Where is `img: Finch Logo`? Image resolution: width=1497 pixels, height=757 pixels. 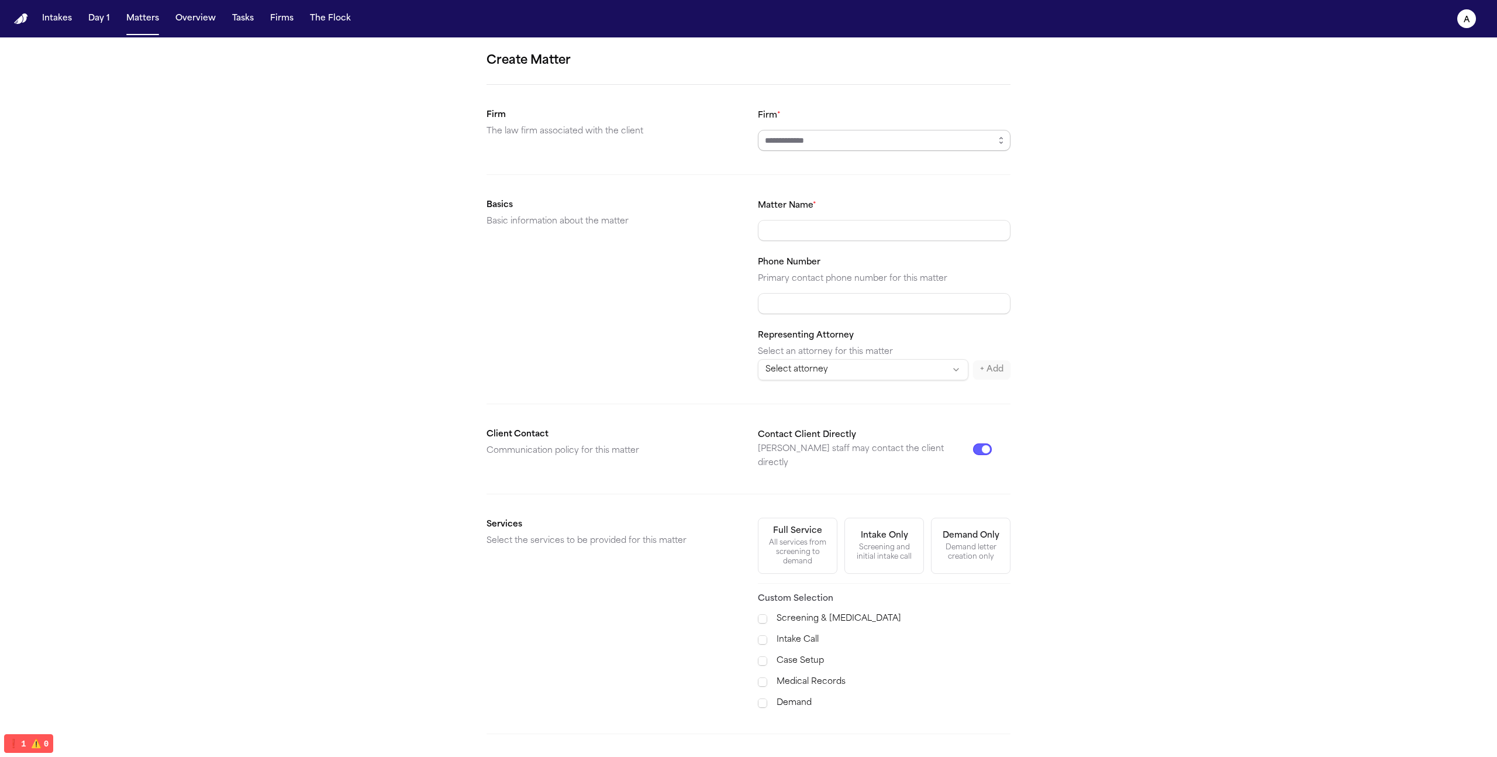
img: Finch Logo is located at coordinates (21, 19).